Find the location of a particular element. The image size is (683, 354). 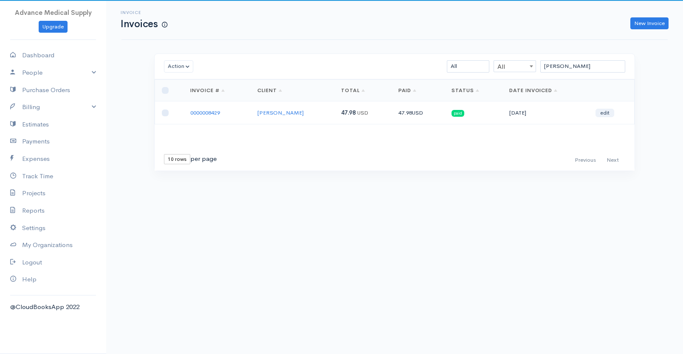

div: per page is located at coordinates (190, 159).